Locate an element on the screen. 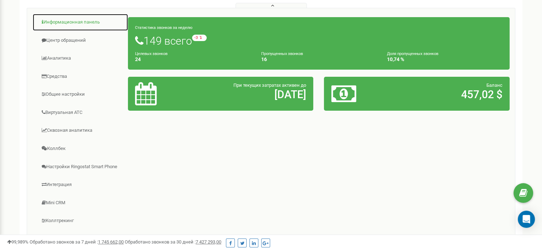 The image size is (542, 251). a: Настройки Ringostat Smart Phone is located at coordinates (80, 166).